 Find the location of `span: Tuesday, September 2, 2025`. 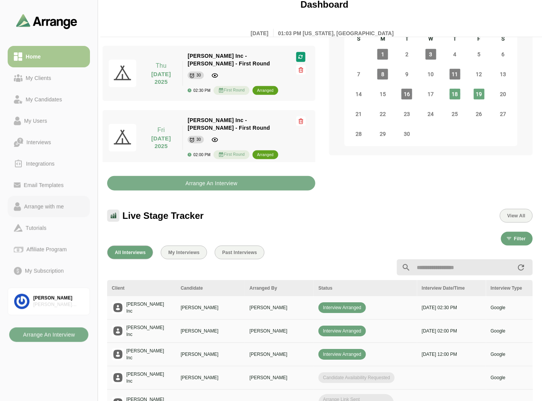

span: Tuesday, September 2, 2025 is located at coordinates (407, 54).